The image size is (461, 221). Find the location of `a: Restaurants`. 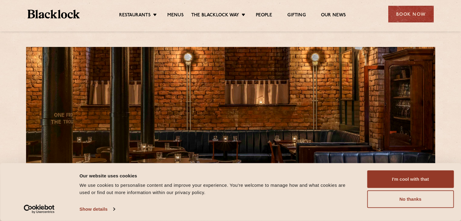

a: Restaurants is located at coordinates (135, 16).